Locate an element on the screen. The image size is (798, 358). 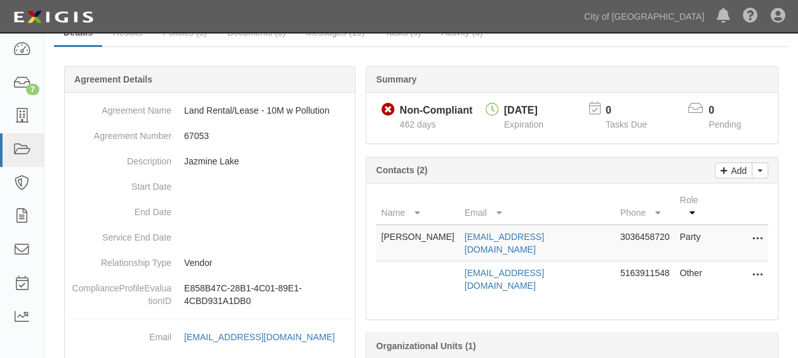
i: Help Center - Complianz is located at coordinates (750, 17).